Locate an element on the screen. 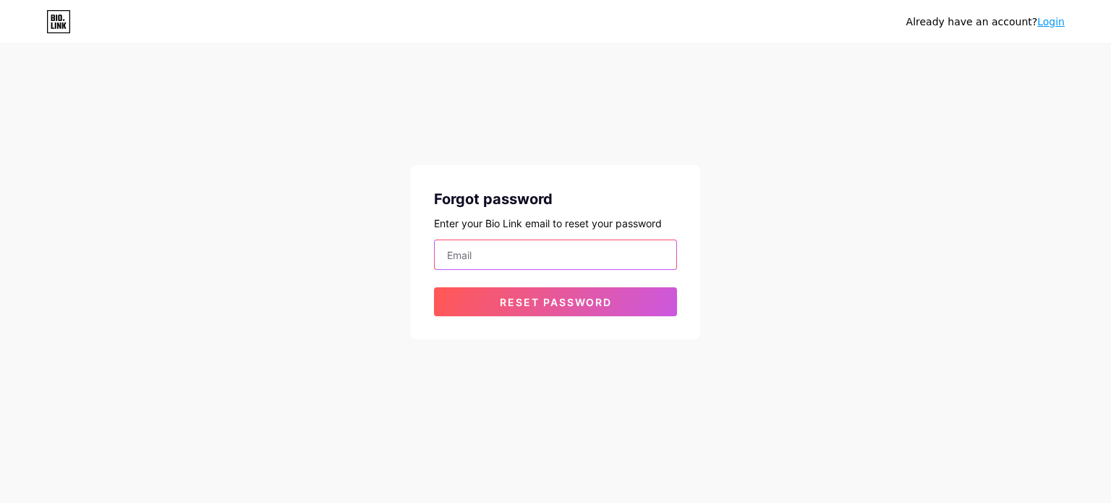 This screenshot has width=1111, height=503. button: Reset password is located at coordinates (556, 302).